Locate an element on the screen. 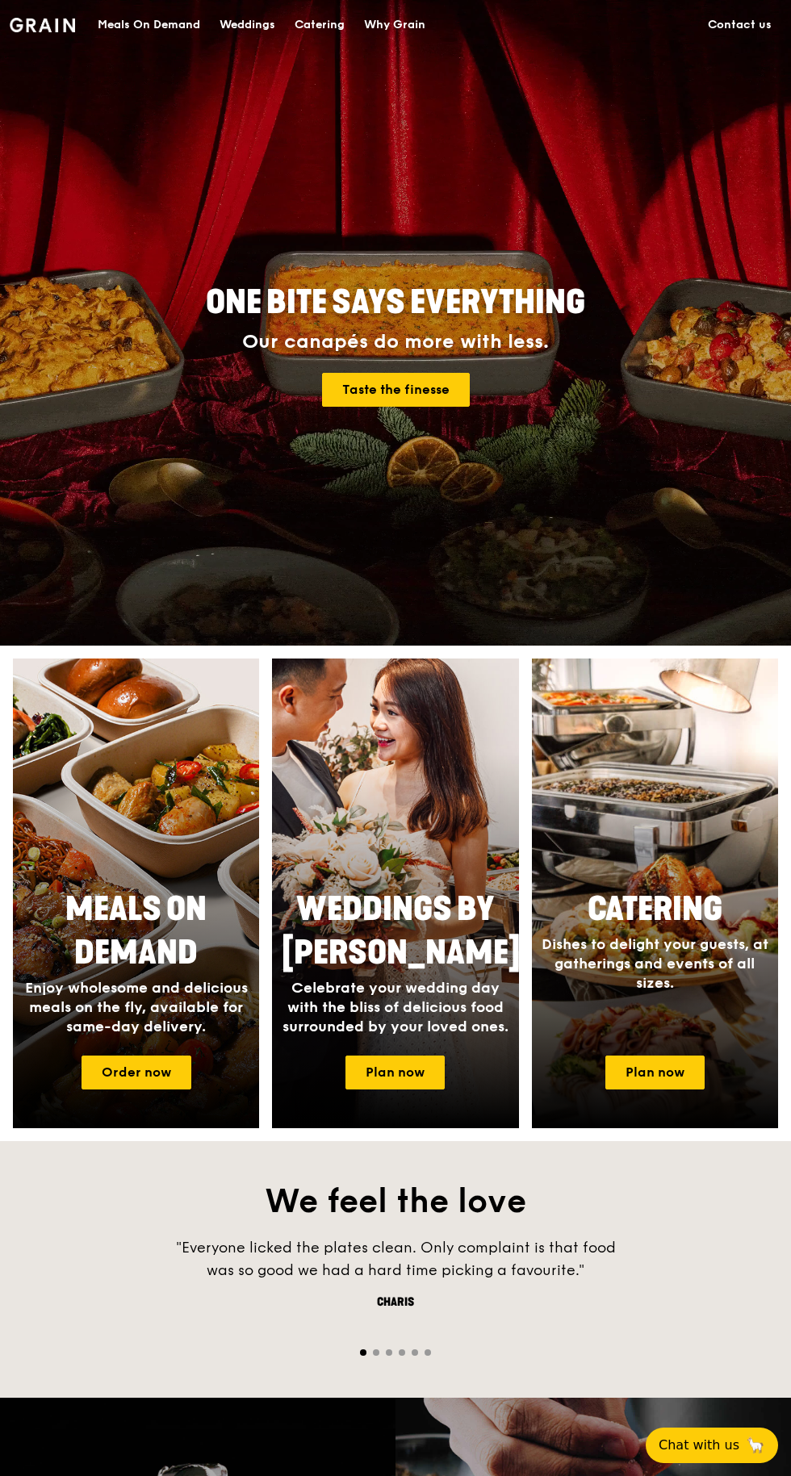  div: Our canapés do more with less. is located at coordinates (395, 342).